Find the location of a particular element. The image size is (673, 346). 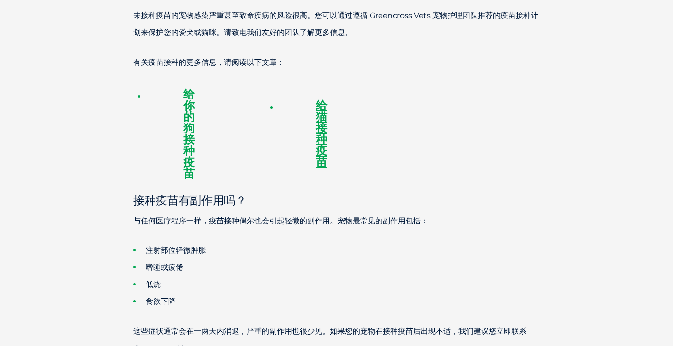

font: 未接种疫苗的宠物感染严重甚至致命疾病的风险很高。您可以通过遵循 Greencross Vets 宠物护理团队推荐的疫苗接种计划来保护您的爱犬或猫咪。请致电我们友好的团队了解更多信息。 is located at coordinates (336, 24).